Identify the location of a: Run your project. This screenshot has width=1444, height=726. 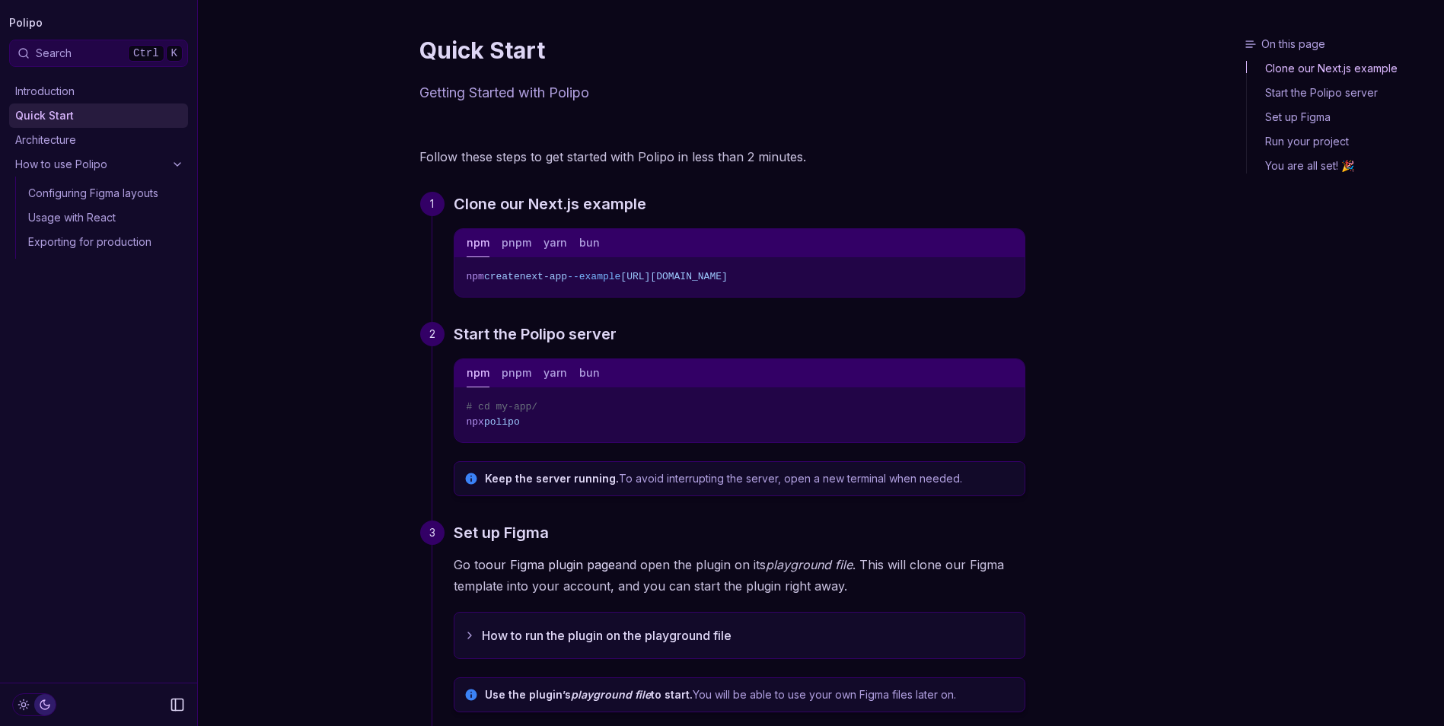
(1342, 142).